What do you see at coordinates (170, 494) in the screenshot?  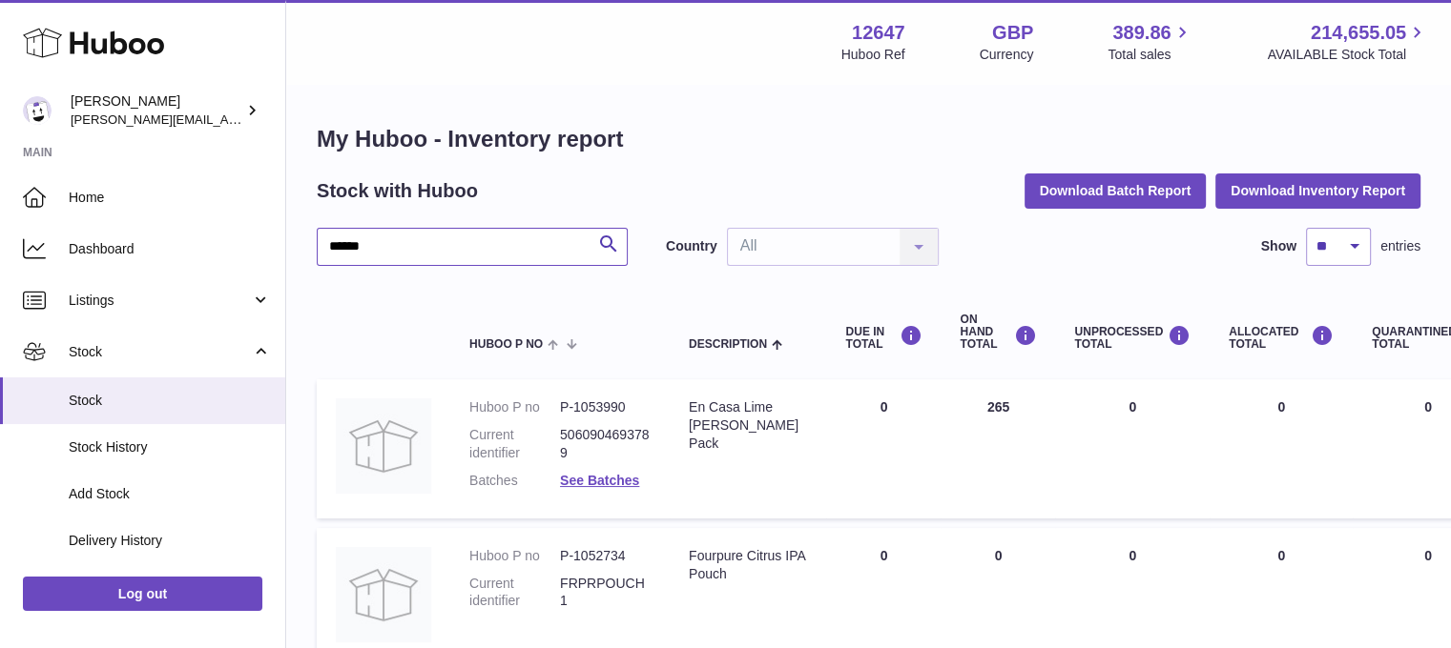 I see `span: Add Stock` at bounding box center [170, 494].